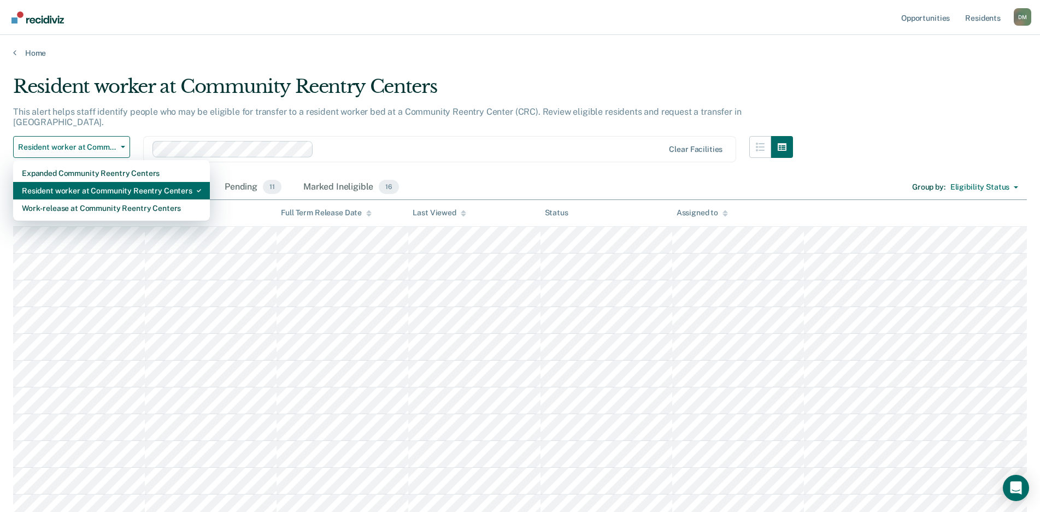  What do you see at coordinates (702, 213) in the screenshot?
I see `div: Assigned to` at bounding box center [702, 213].